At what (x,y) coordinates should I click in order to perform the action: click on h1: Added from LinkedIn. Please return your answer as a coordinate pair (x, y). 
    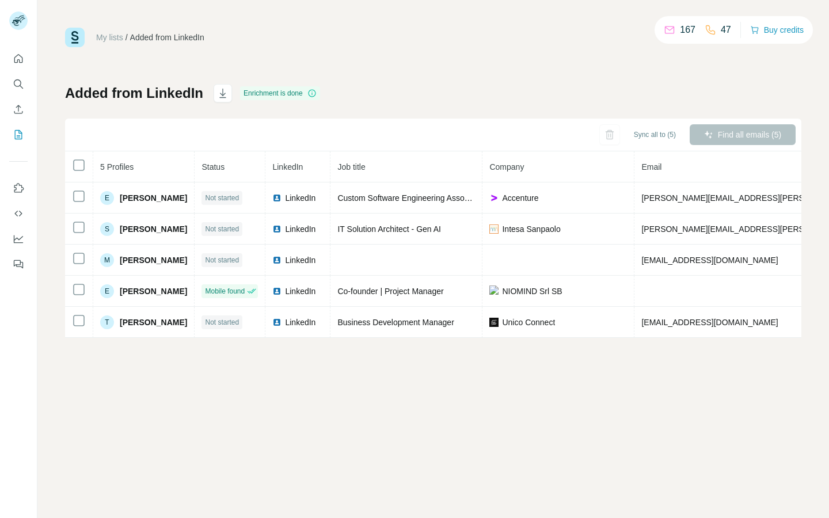
    Looking at the image, I should click on (134, 93).